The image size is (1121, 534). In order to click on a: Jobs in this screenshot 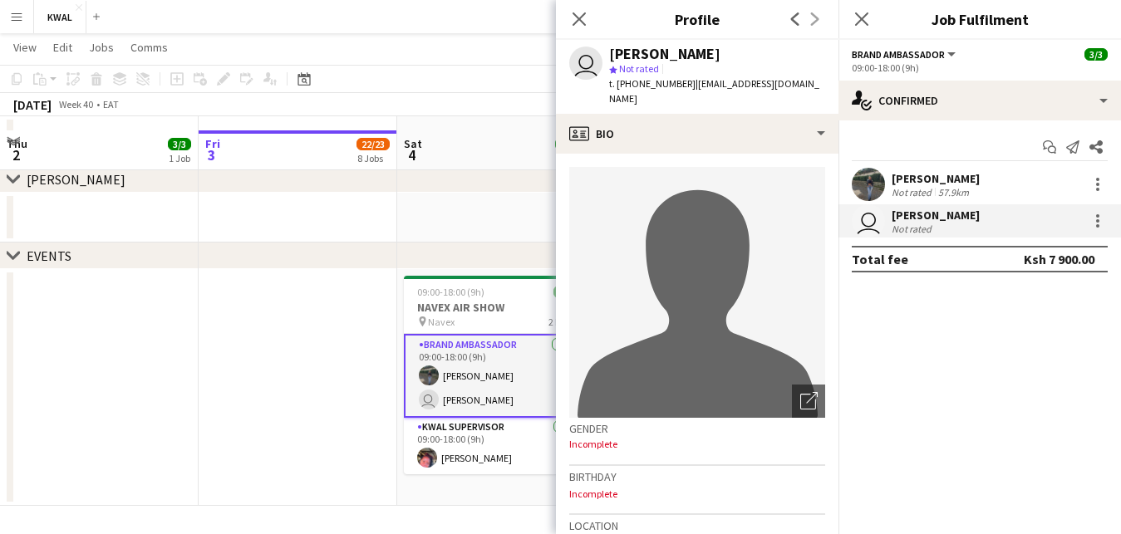, I will do `click(101, 47)`.